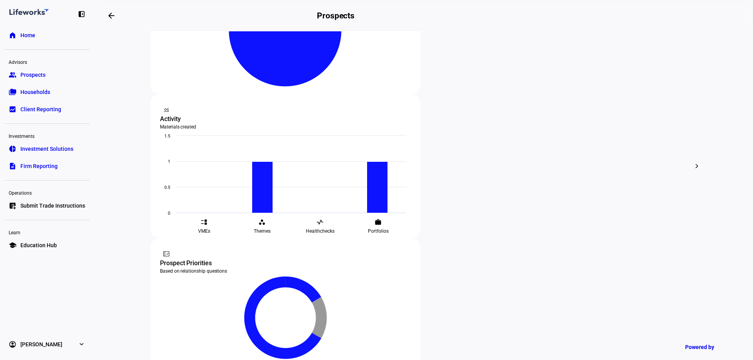 This screenshot has width=753, height=360. What do you see at coordinates (47, 149) in the screenshot?
I see `span: Investment Solutions` at bounding box center [47, 149].